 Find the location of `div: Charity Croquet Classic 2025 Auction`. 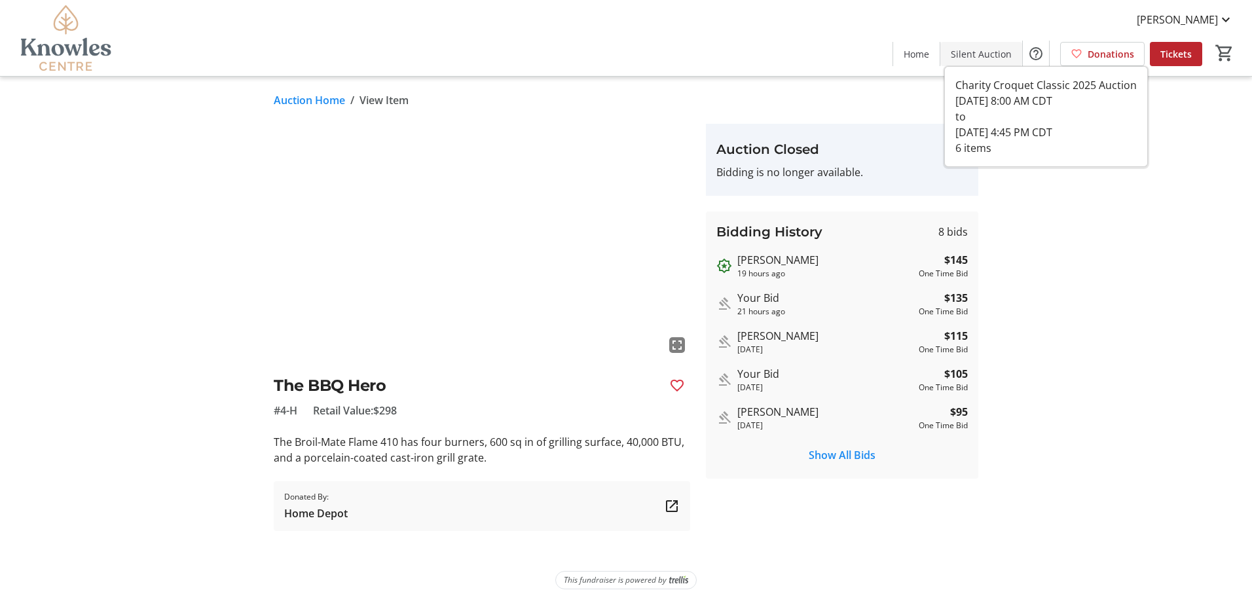

div: Charity Croquet Classic 2025 Auction is located at coordinates (1046, 85).